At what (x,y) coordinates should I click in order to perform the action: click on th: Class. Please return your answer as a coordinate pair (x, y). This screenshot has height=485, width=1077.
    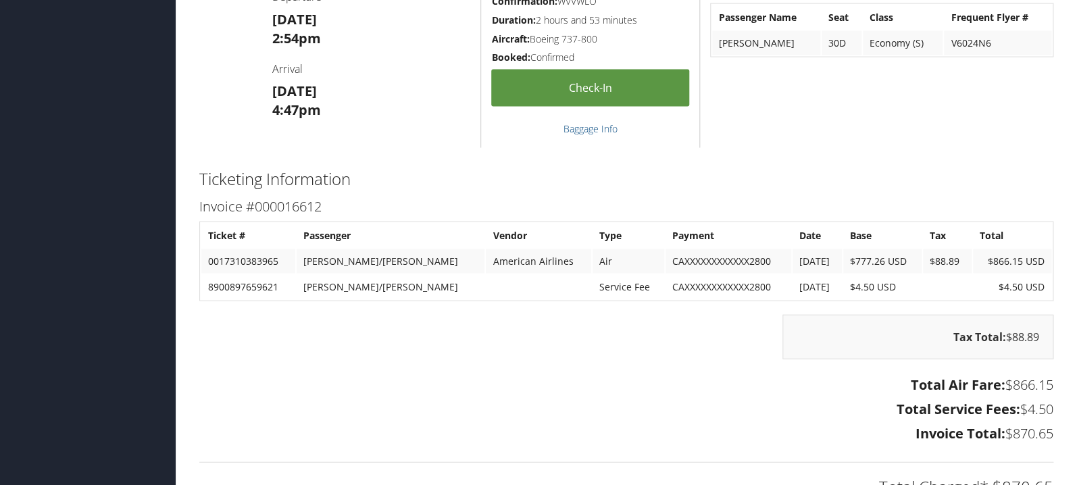
    Looking at the image, I should click on (903, 18).